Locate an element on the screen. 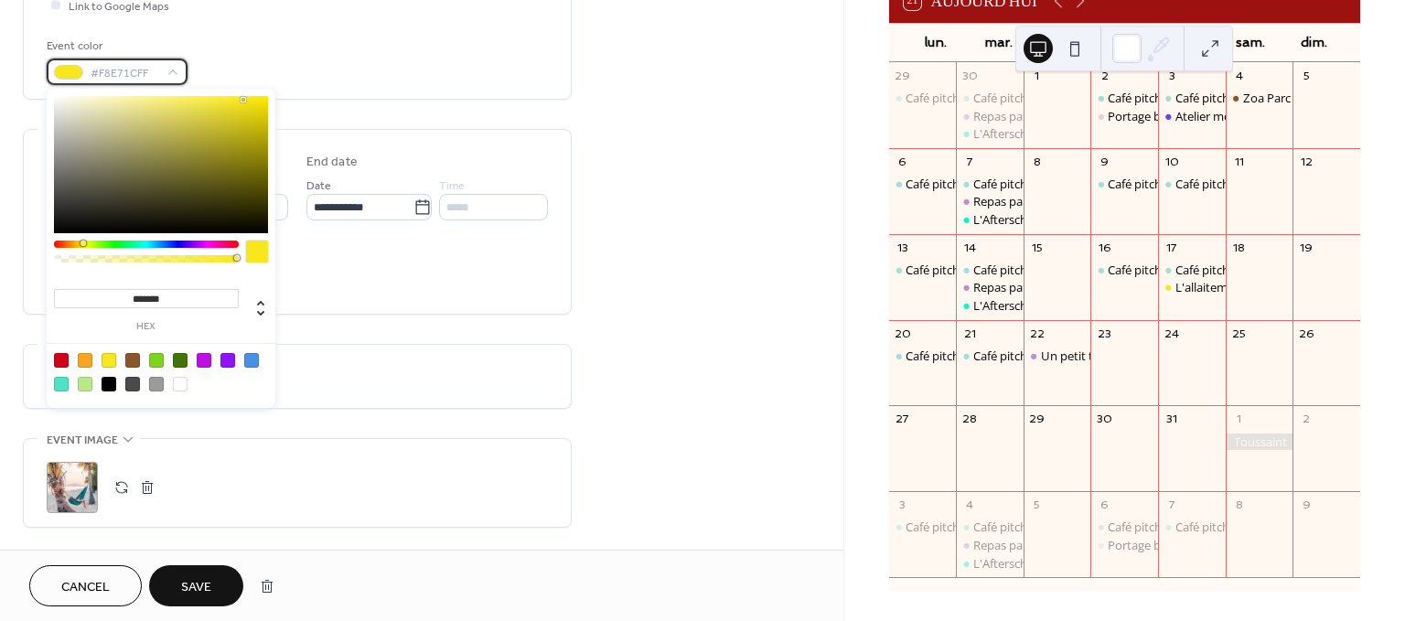 This screenshot has height=621, width=1405. div: mar. is located at coordinates (998, 42).